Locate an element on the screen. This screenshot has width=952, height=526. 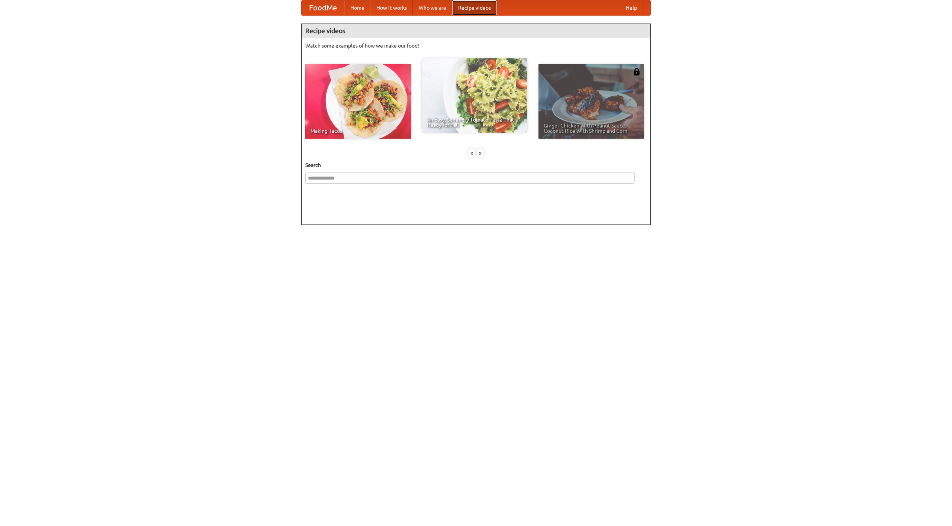
h5: Search is located at coordinates (476, 165).